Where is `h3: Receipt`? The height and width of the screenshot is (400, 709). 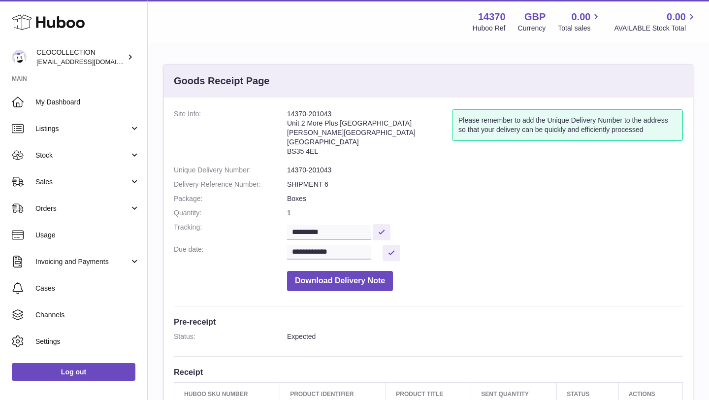 h3: Receipt is located at coordinates (428, 372).